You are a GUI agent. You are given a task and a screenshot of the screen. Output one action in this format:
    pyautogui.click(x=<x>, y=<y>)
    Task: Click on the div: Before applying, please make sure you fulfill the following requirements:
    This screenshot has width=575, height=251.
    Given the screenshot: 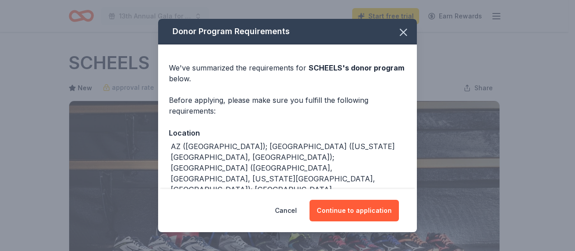 What is the action you would take?
    pyautogui.click(x=287, y=106)
    